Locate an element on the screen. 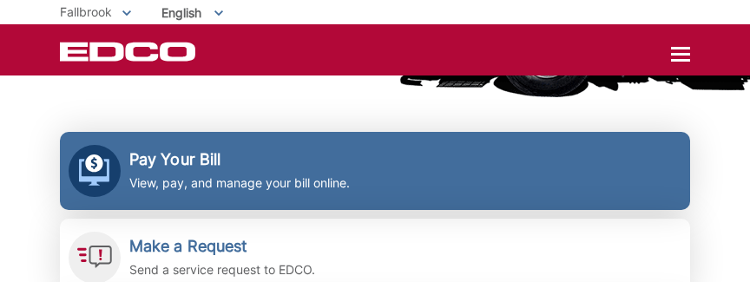  a: Pay Your Bill View, pay, and manage your bill online. is located at coordinates (375, 171).